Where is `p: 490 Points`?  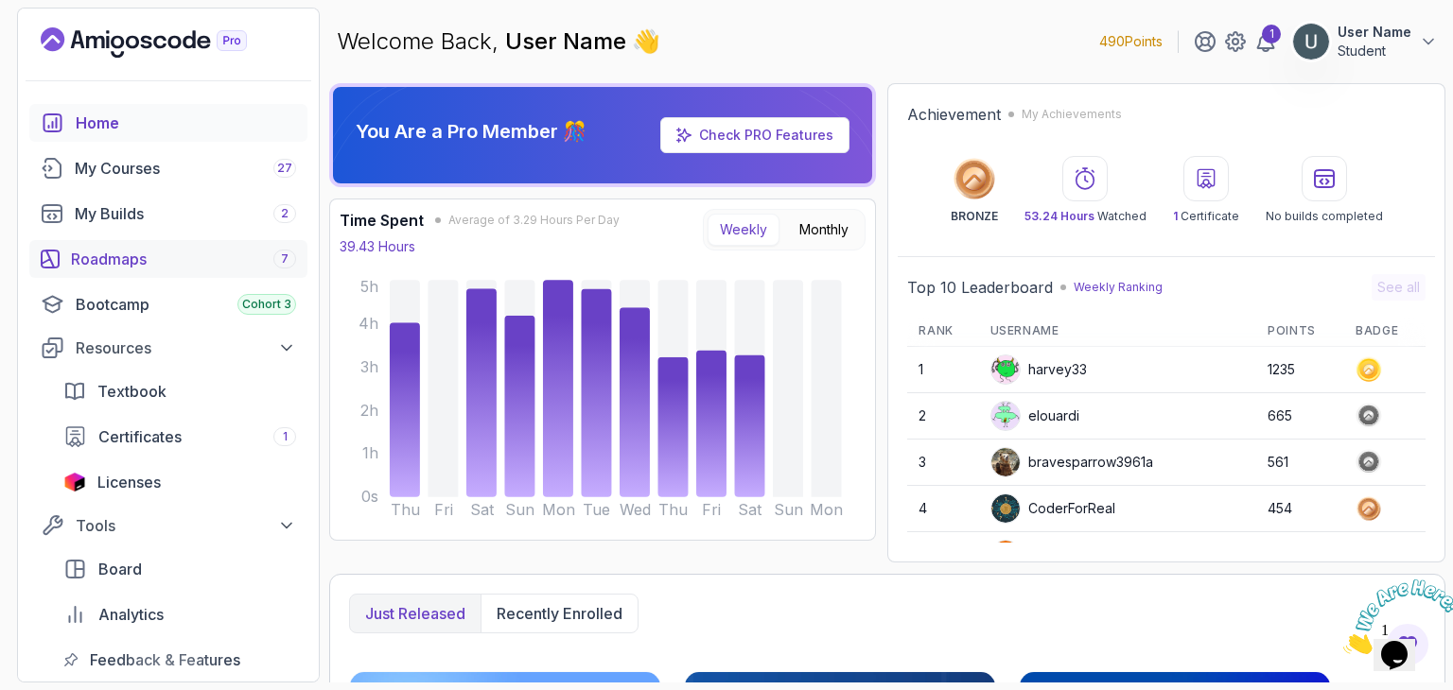 p: 490 Points is located at coordinates (1130, 42).